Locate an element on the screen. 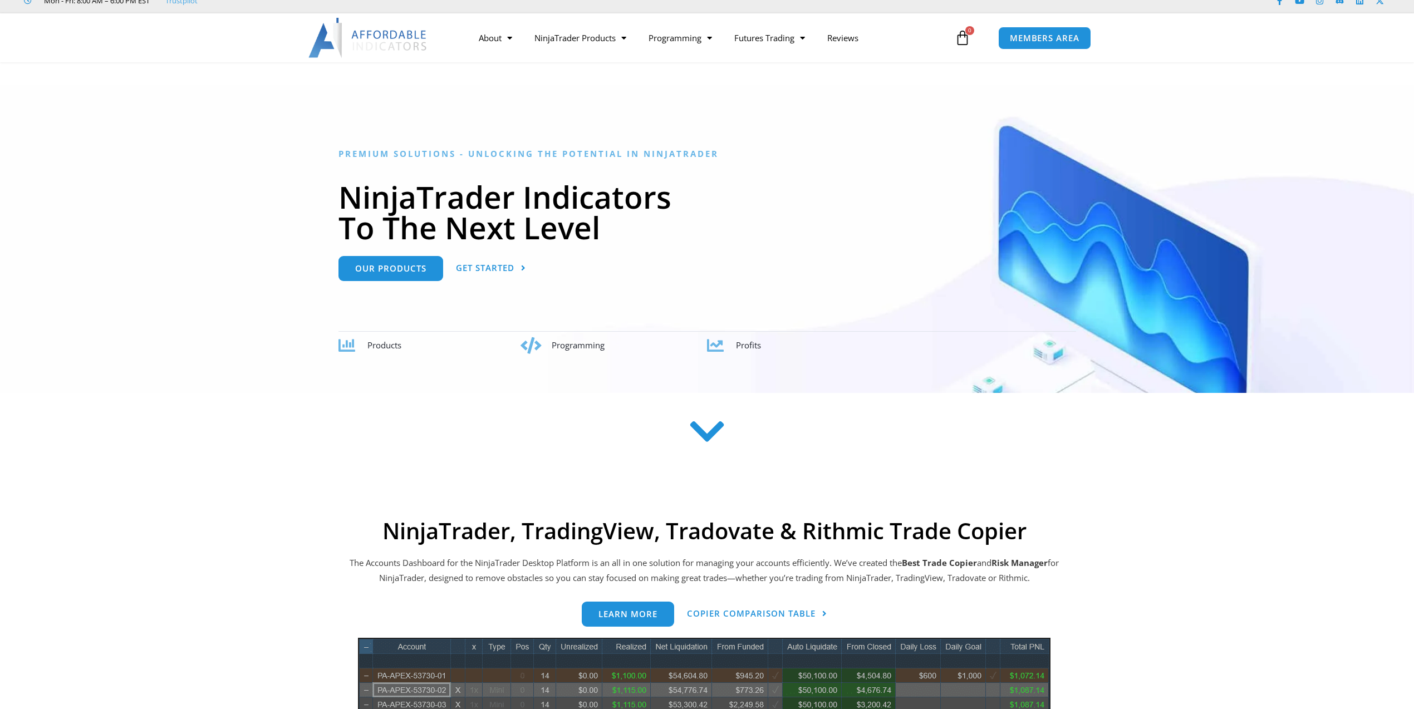 The image size is (1414, 709). span: Products is located at coordinates (384, 345).